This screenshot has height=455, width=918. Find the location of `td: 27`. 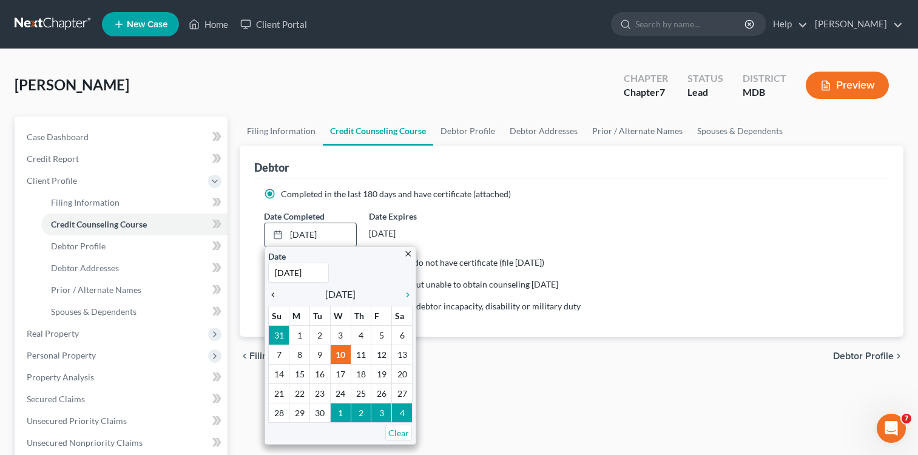

td: 27 is located at coordinates (402, 393).